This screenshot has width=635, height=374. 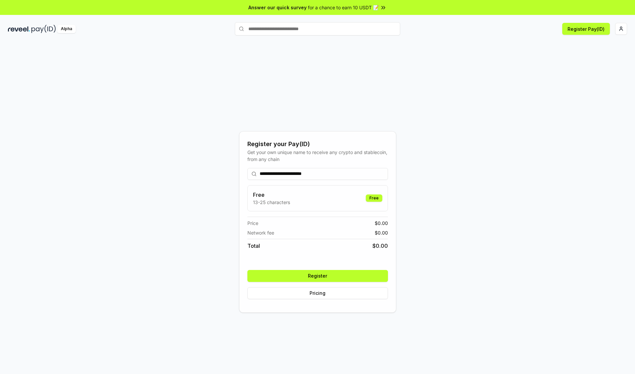 What do you see at coordinates (343, 7) in the screenshot?
I see `span: for a chance to earn 10 USDT 📝` at bounding box center [343, 7].